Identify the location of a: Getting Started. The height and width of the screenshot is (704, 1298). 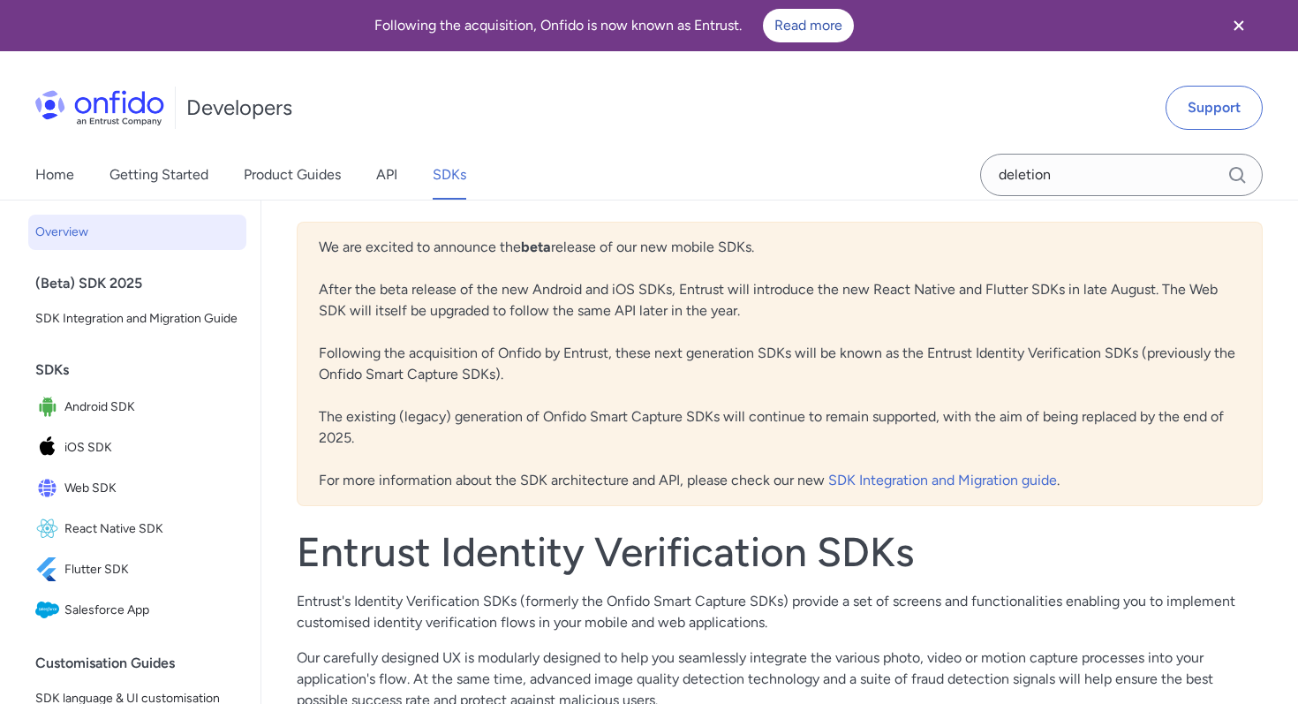
(159, 175).